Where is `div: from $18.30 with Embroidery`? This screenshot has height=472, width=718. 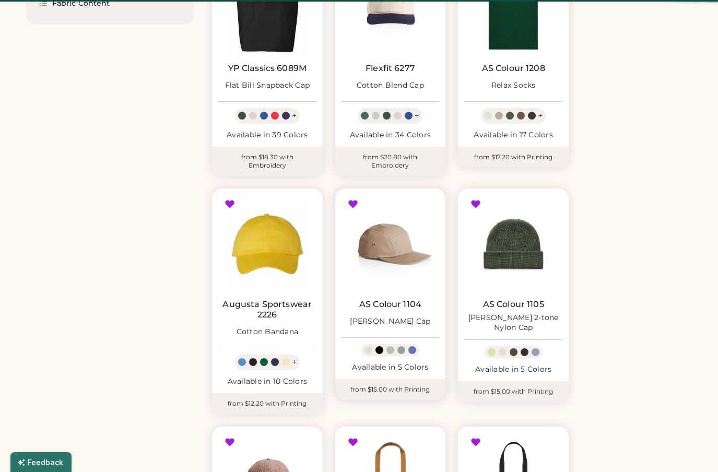 div: from $18.30 with Embroidery is located at coordinates (267, 161).